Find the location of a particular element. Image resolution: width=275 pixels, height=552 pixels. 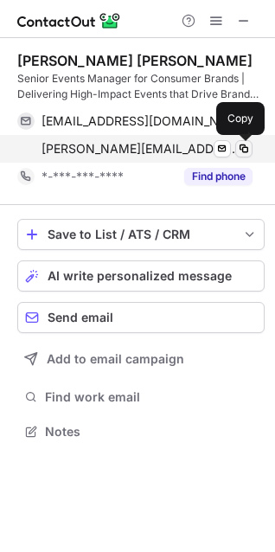

div: Senior Events Manager for Consumer Brands | Delivering High-Impact Events that Drive Brand Awaren... is located at coordinates (141, 86).